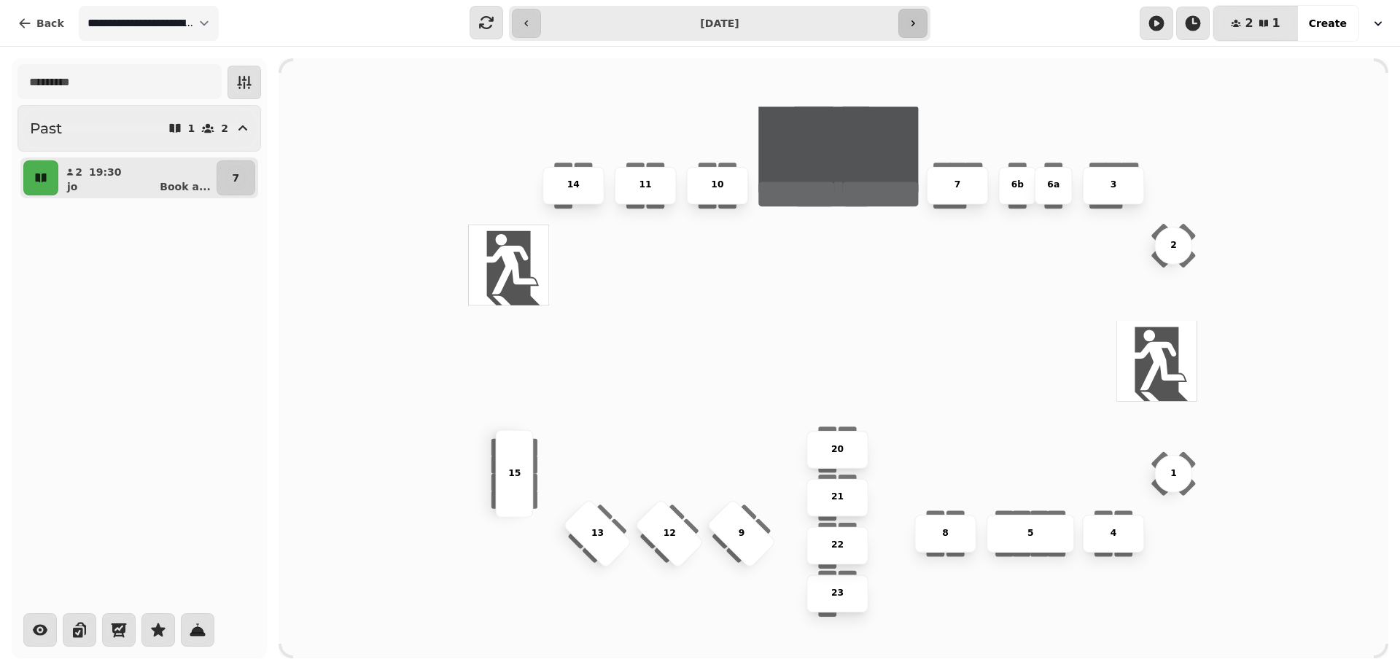 The width and height of the screenshot is (1400, 670). I want to click on p: 23, so click(837, 593).